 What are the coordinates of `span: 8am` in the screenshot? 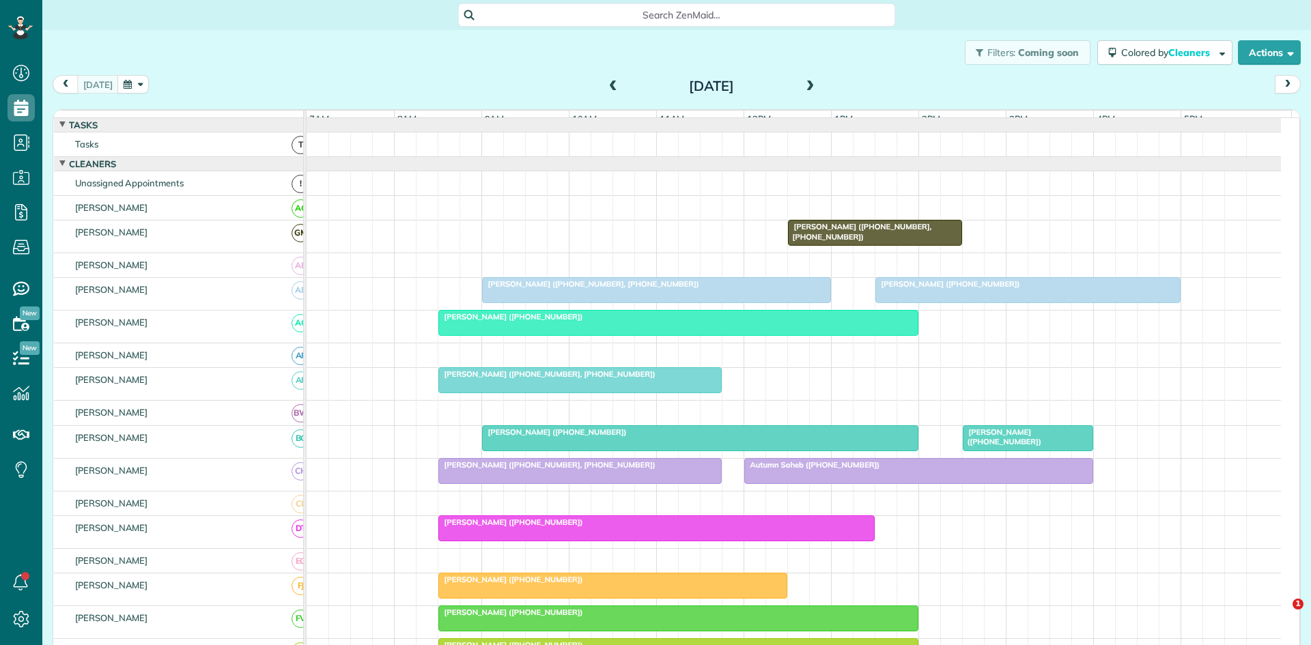 It's located at (407, 119).